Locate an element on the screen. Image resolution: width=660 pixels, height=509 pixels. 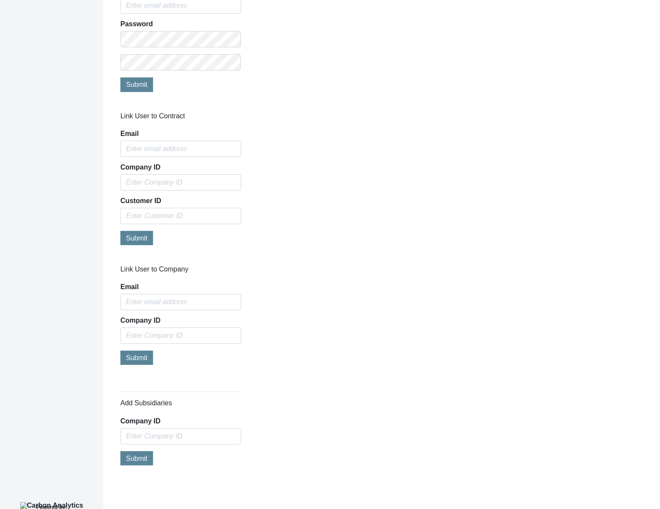
div: Leave a message is located at coordinates (108, 54).